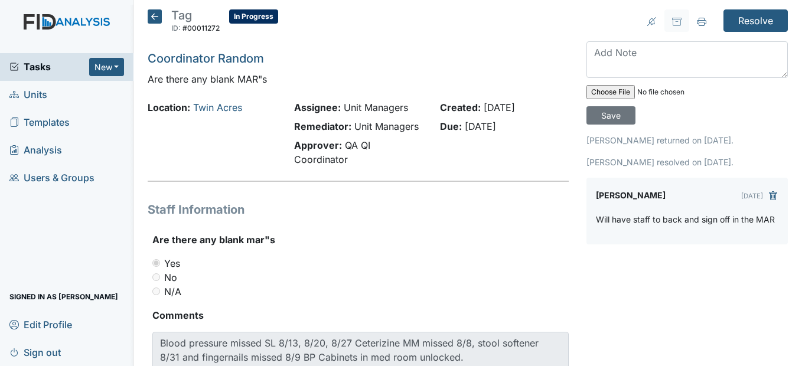 This screenshot has height=366, width=802. Describe the element at coordinates (318, 145) in the screenshot. I see `strong: Approver:` at that location.